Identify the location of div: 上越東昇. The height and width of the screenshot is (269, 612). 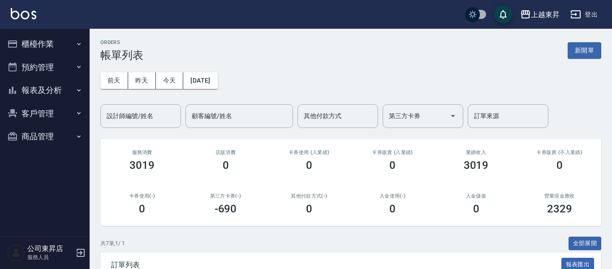
(546, 14).